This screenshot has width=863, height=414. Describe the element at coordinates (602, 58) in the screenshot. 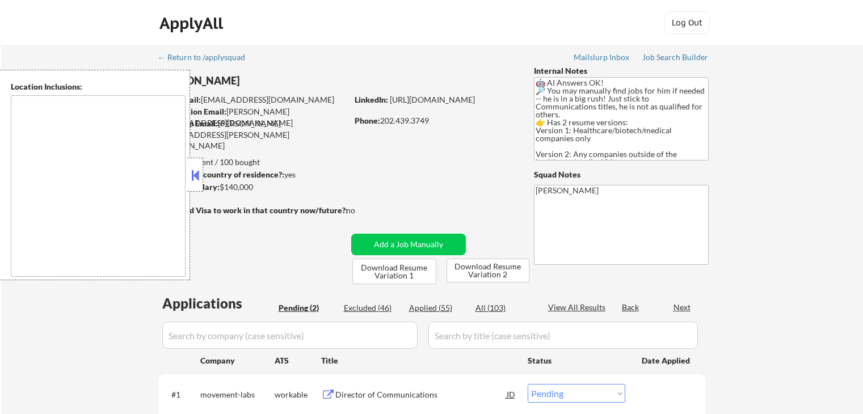

I see `a: Mailslurp Inbox` at that location.